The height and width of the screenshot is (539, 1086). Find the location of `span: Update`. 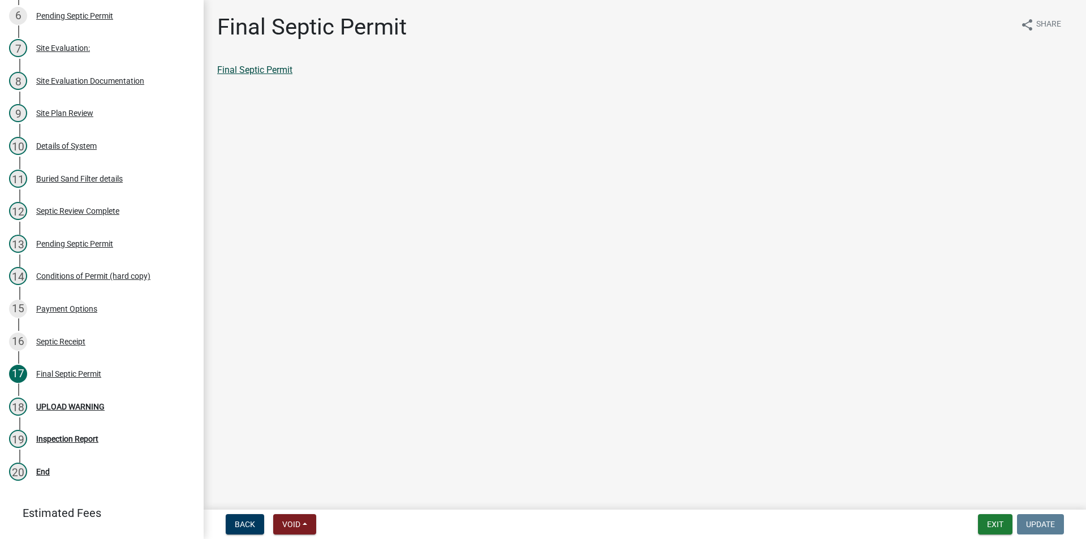

span: Update is located at coordinates (1040, 524).